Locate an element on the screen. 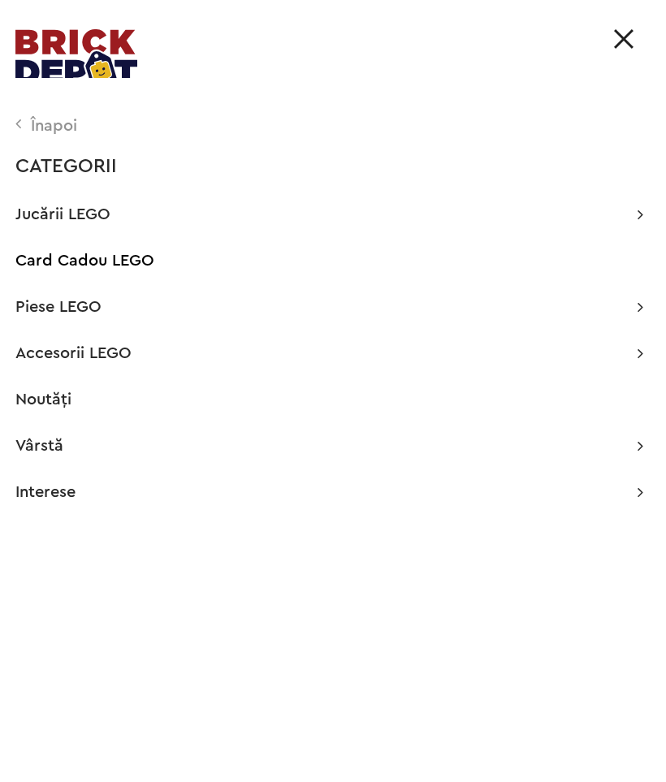 This screenshot has height=782, width=666. span: Piese LEGO is located at coordinates (58, 307).